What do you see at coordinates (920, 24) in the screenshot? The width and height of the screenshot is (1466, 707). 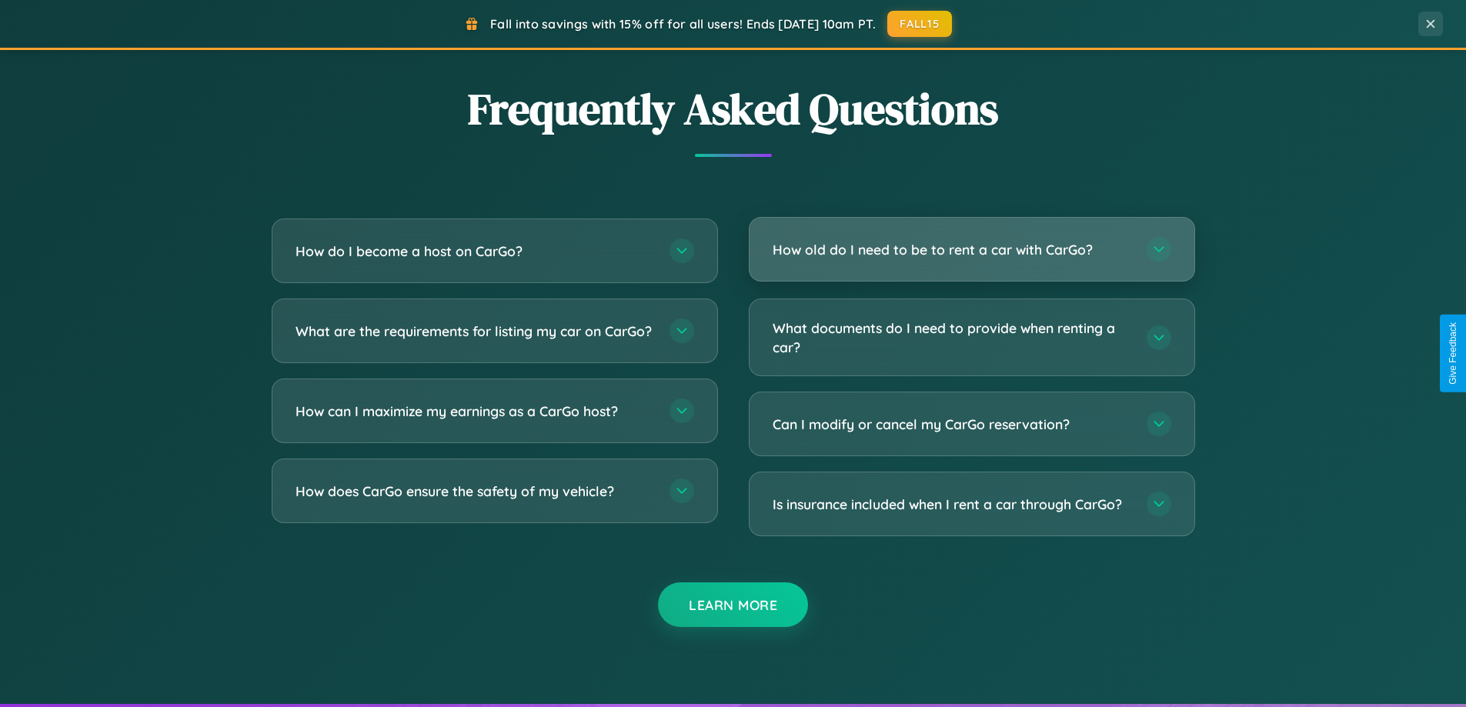 I see `button: FALL15` at bounding box center [920, 24].